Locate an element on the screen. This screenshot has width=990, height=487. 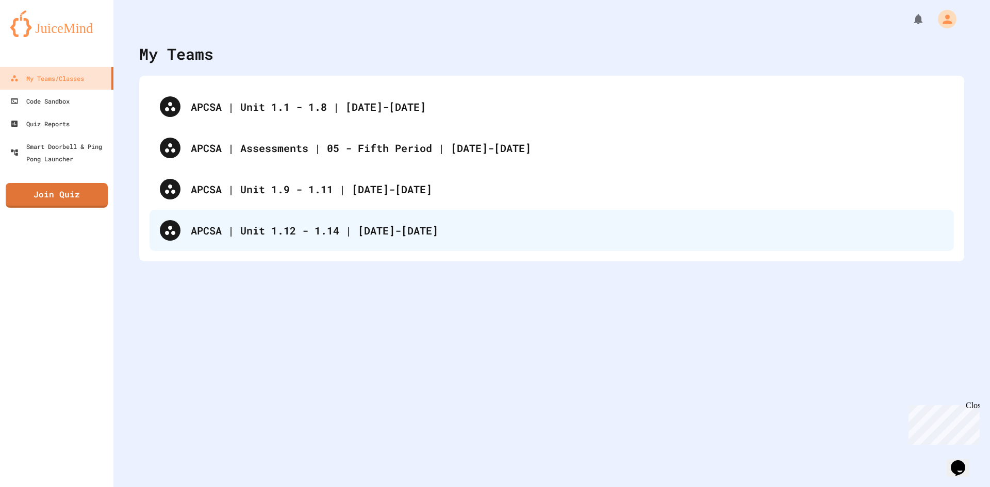
a: Join Quiz is located at coordinates (57, 195).